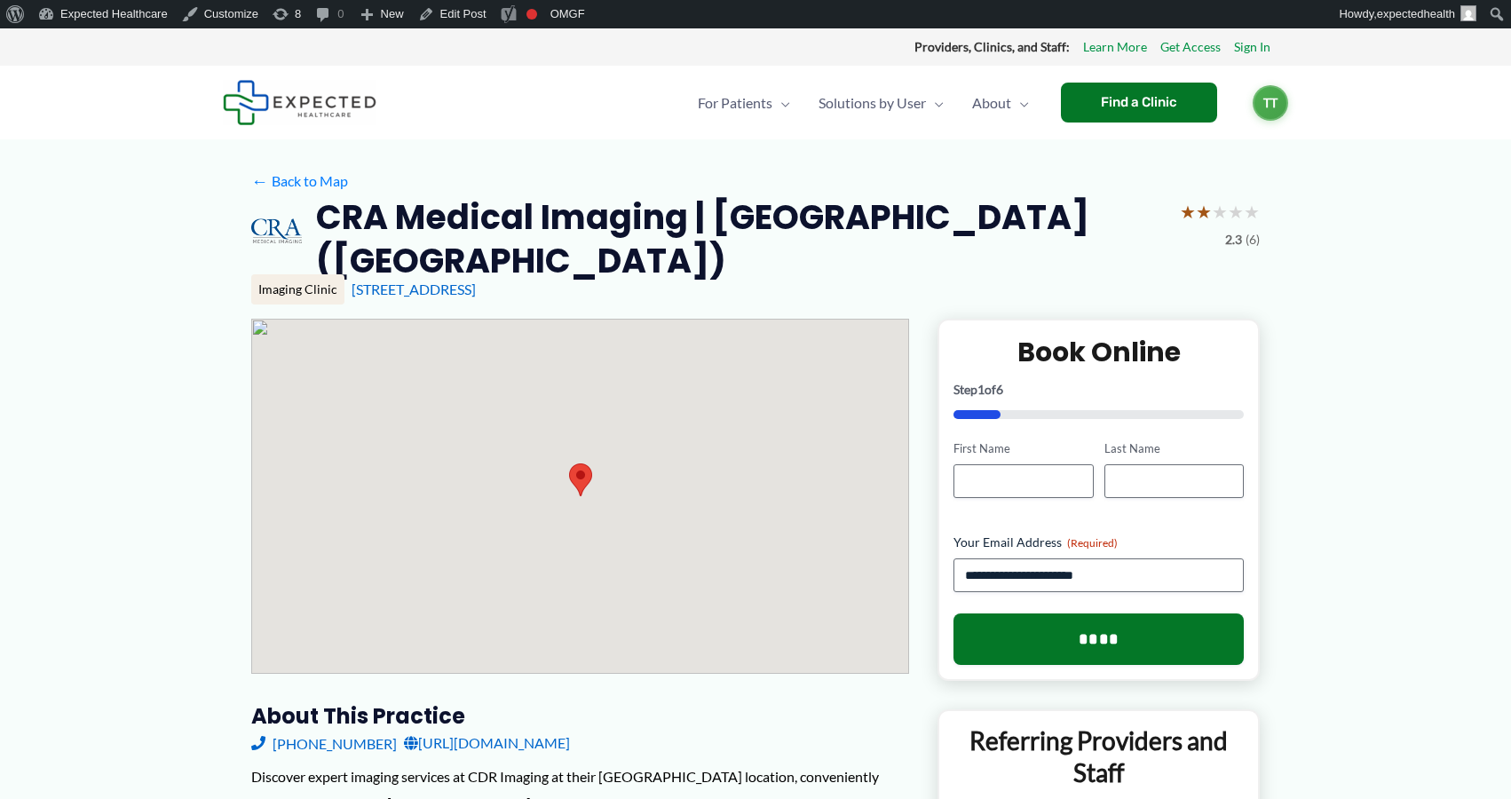  Describe the element at coordinates (532, 14) in the screenshot. I see `div: Focus keyphrase not set` at that location.